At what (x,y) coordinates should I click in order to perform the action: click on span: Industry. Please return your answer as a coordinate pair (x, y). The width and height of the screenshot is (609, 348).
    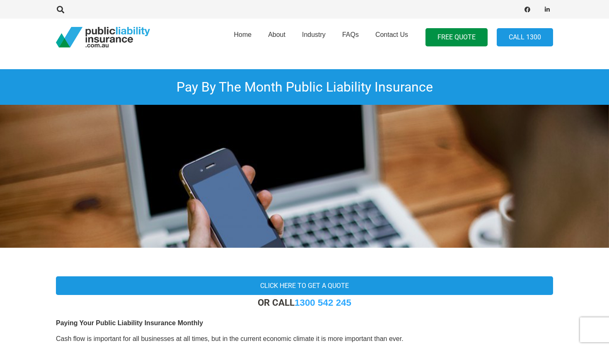
    Looking at the image, I should click on (314, 34).